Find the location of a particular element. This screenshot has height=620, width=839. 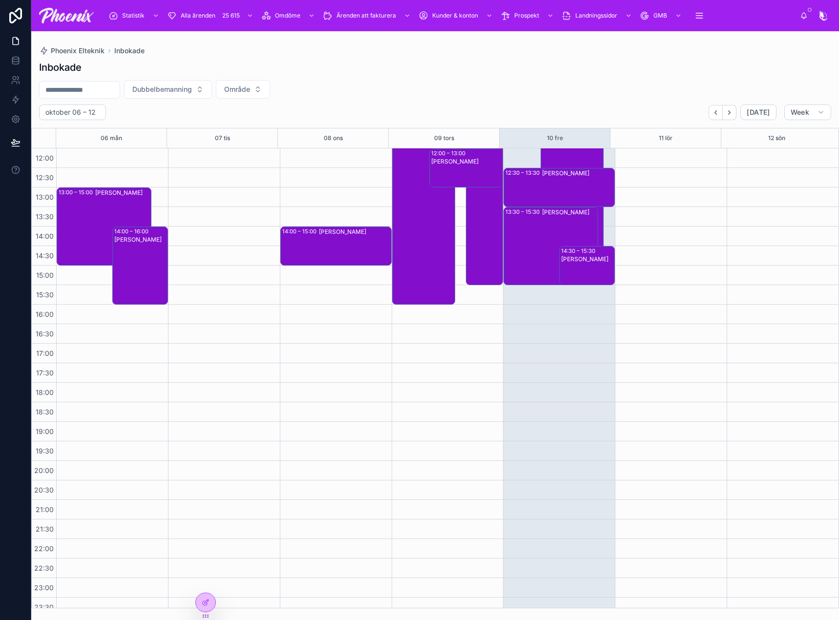

span: 23:30 is located at coordinates (44, 607).